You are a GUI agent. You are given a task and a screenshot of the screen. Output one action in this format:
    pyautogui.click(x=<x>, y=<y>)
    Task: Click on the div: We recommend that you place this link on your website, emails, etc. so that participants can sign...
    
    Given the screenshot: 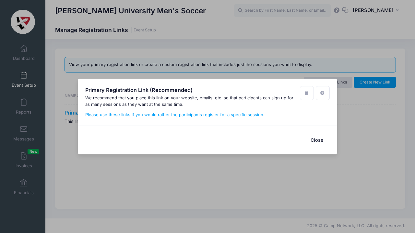 What is the action you would take?
    pyautogui.click(x=190, y=101)
    